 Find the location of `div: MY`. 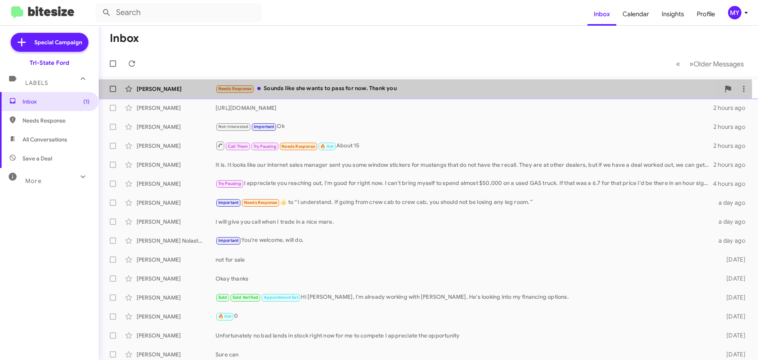

div: MY is located at coordinates (735, 13).